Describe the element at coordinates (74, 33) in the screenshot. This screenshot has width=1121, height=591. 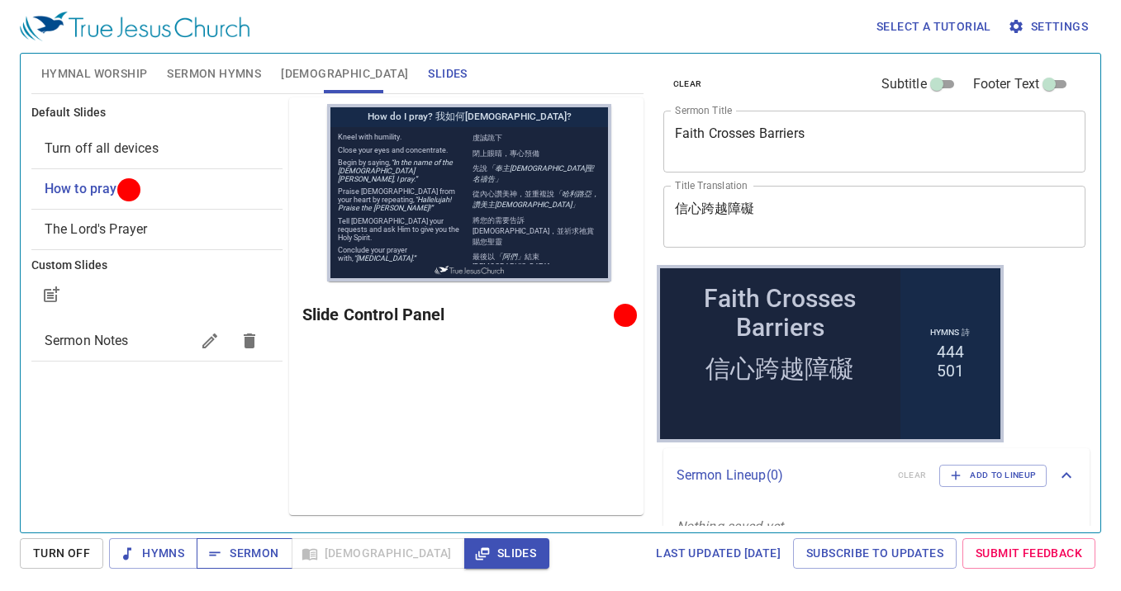
I see `p: Kneel with humility.` at that location.